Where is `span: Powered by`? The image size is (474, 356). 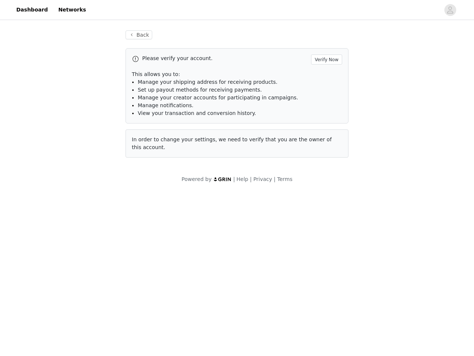 span: Powered by is located at coordinates (196, 179).